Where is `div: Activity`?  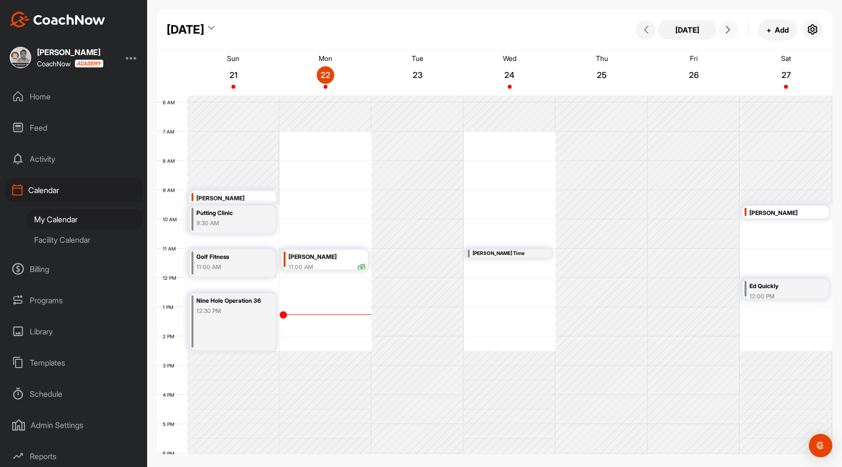 div: Activity is located at coordinates (74, 159).